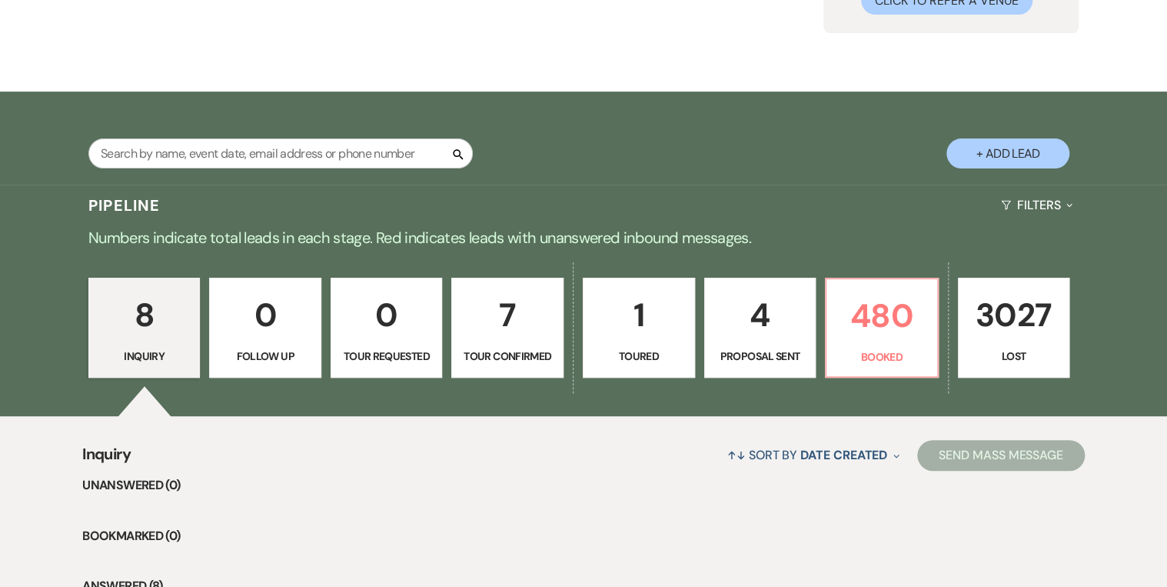 This screenshot has height=587, width=1167. I want to click on a: 0Tour Requested, so click(387, 328).